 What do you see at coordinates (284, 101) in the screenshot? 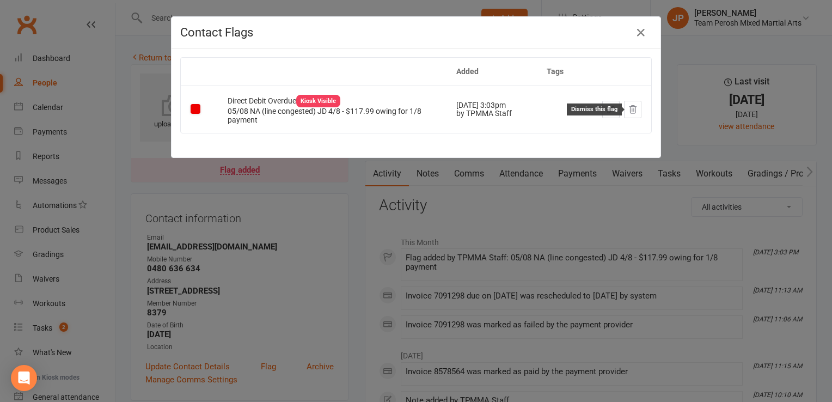
I see `span: Direct Debit Overdue` at bounding box center [284, 101].